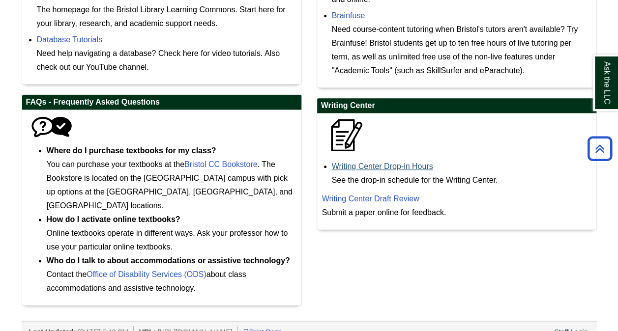  I want to click on div: Need help navigating a database? Check here for video tutorials. Also check out our YouTube channel., so click(167, 60).